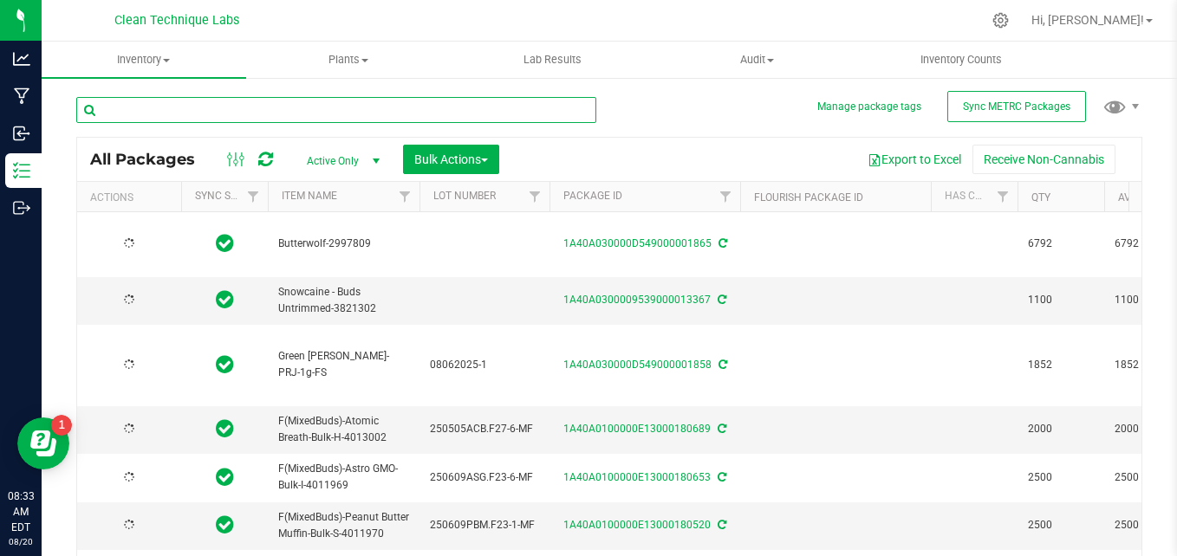 The height and width of the screenshot is (556, 1177). What do you see at coordinates (1061, 365) in the screenshot?
I see `span: 1852` at bounding box center [1061, 365].